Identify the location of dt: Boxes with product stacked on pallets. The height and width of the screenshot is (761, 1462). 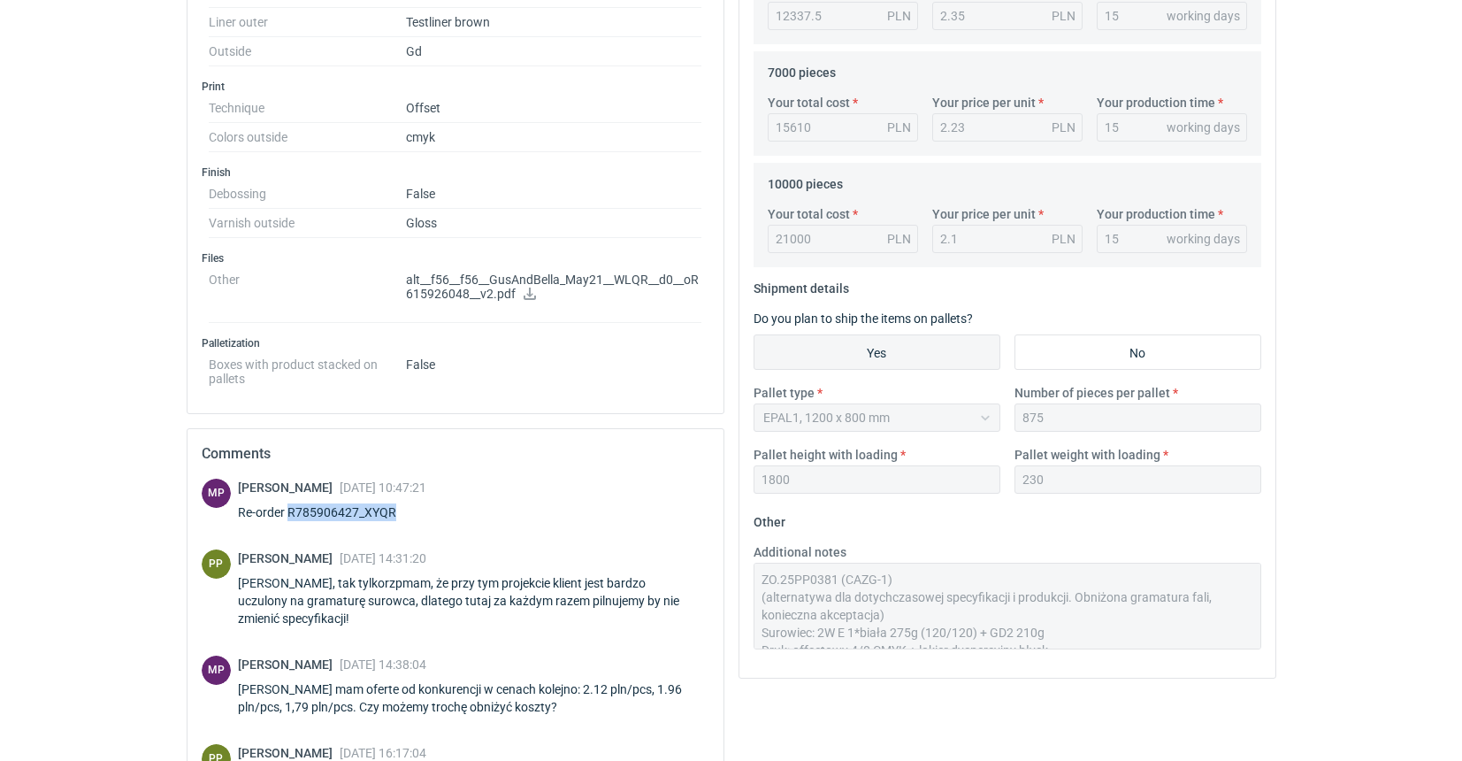
(307, 368).